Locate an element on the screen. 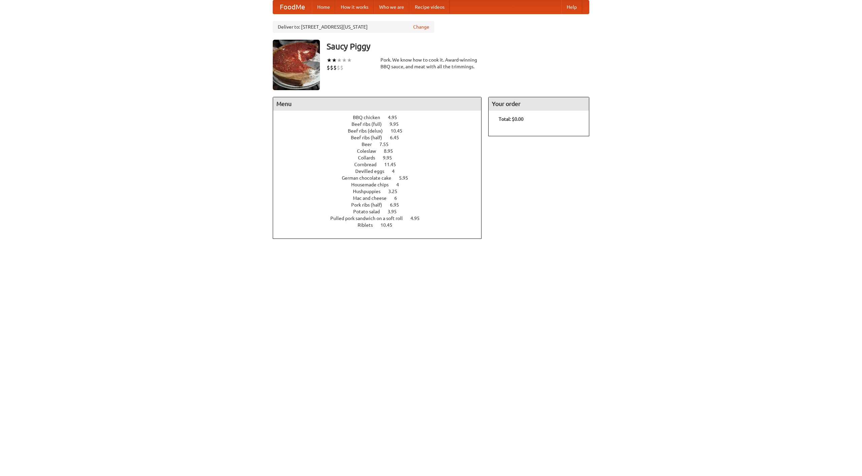 This screenshot has height=476, width=862. a: Beef ribs (half) 6.45 is located at coordinates (381, 138).